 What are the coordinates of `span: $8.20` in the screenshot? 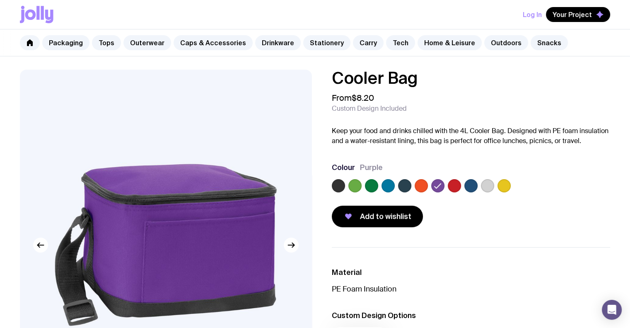 It's located at (363, 98).